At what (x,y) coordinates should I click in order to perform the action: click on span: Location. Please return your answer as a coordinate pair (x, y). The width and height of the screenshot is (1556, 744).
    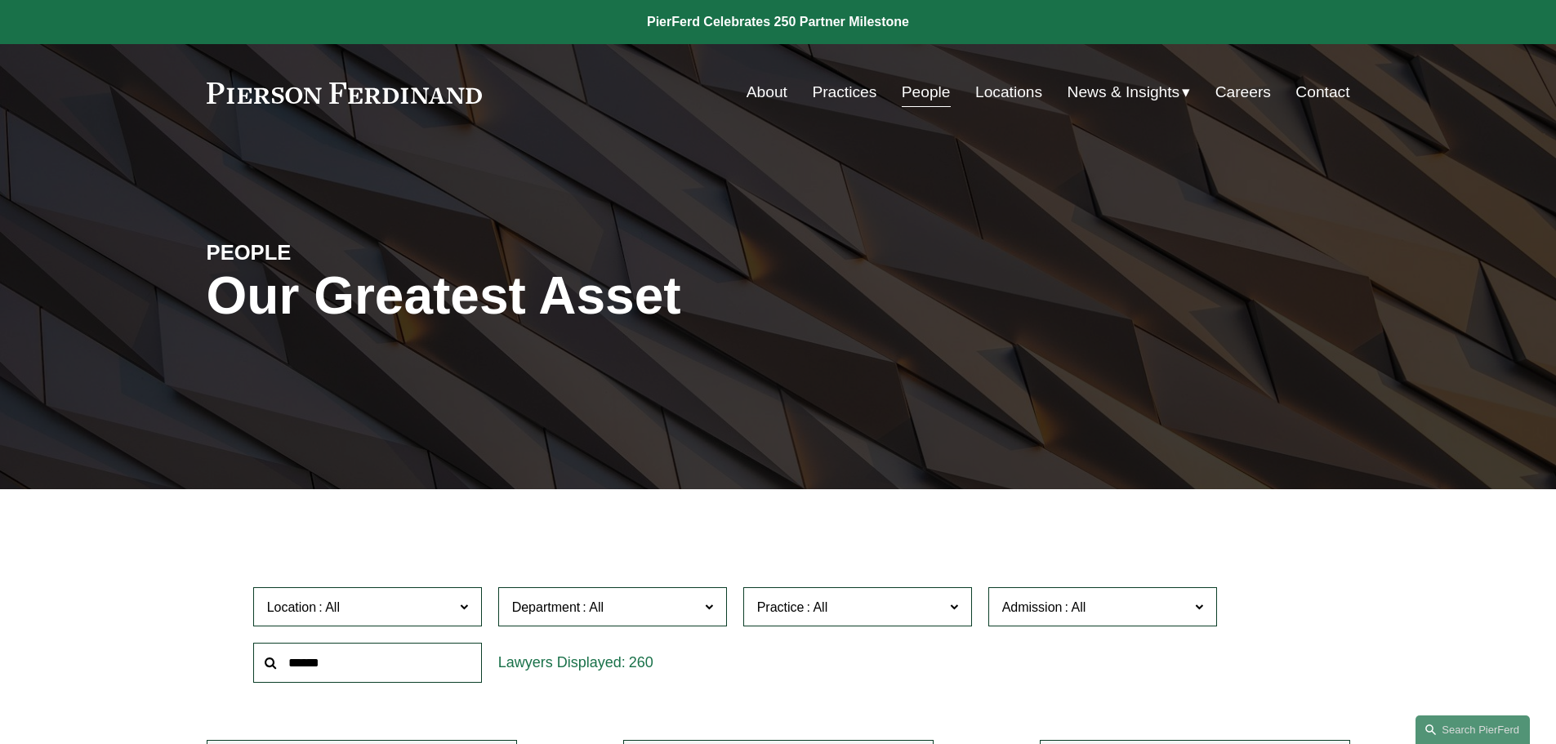
    Looking at the image, I should click on (292, 607).